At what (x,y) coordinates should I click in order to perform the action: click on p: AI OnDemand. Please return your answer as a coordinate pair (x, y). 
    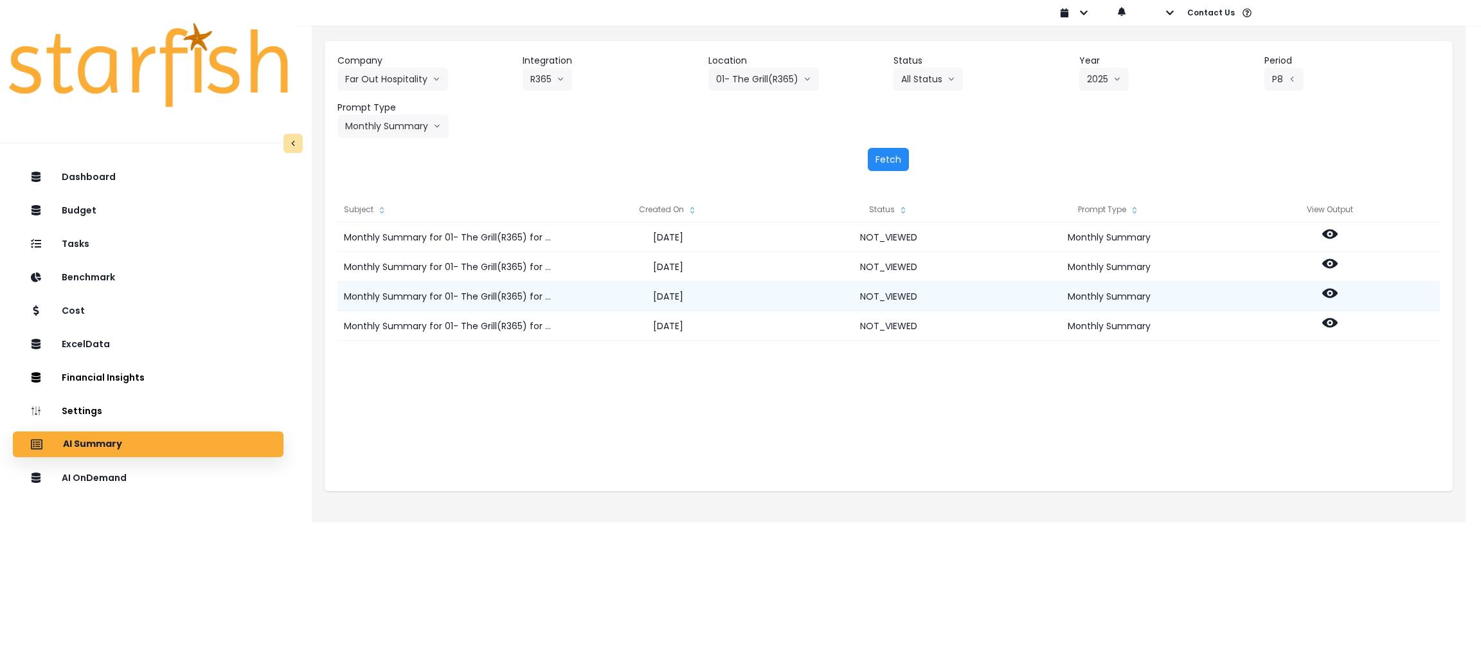
    Looking at the image, I should click on (94, 478).